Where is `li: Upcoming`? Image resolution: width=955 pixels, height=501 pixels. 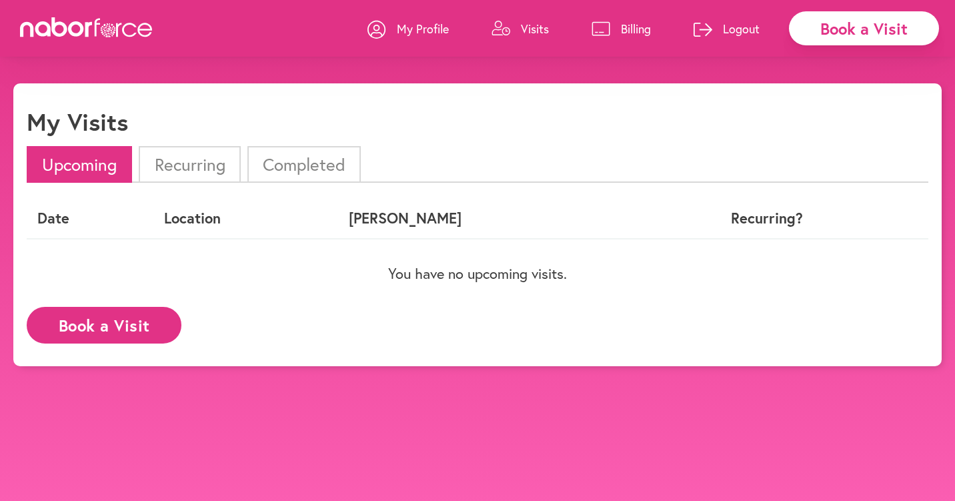
li: Upcoming is located at coordinates (79, 164).